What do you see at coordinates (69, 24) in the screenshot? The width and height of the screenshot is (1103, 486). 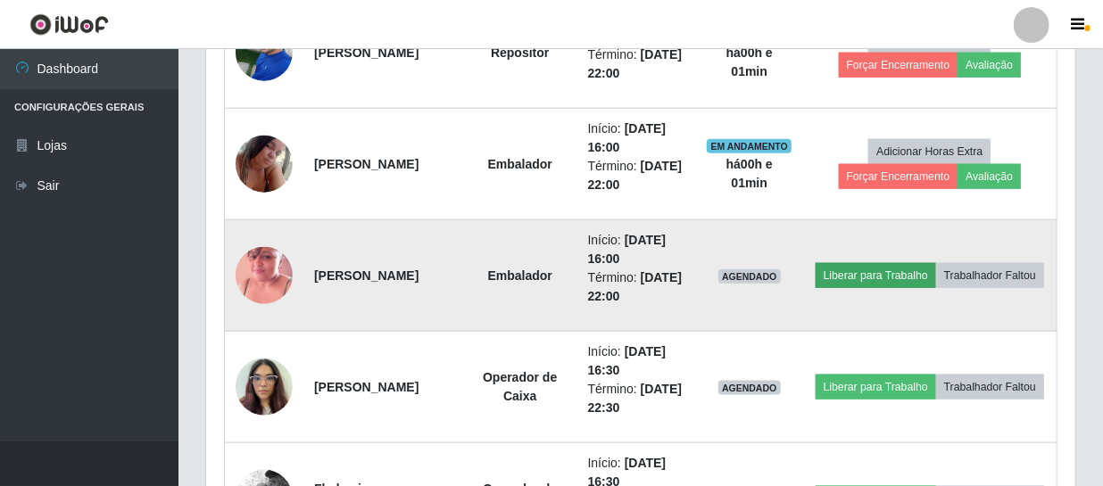 I see `img: CoreUI Logo` at bounding box center [69, 24].